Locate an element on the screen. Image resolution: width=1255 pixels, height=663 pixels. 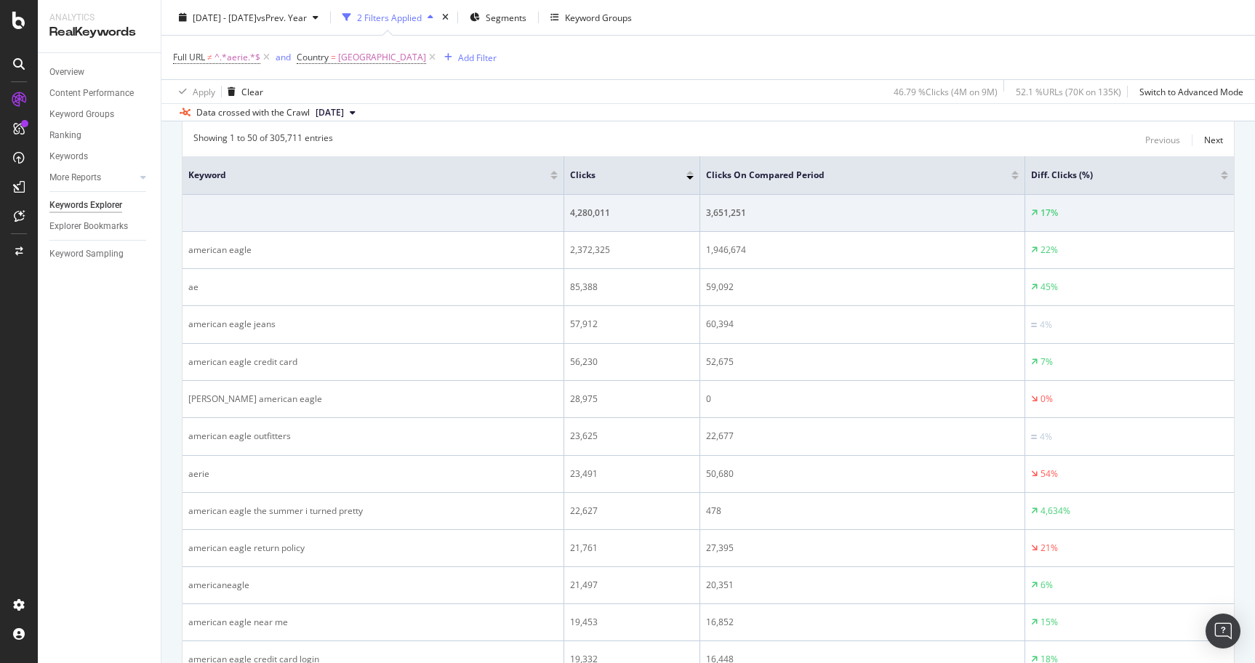
div: Data crossed with the Crawl is located at coordinates (253, 113).